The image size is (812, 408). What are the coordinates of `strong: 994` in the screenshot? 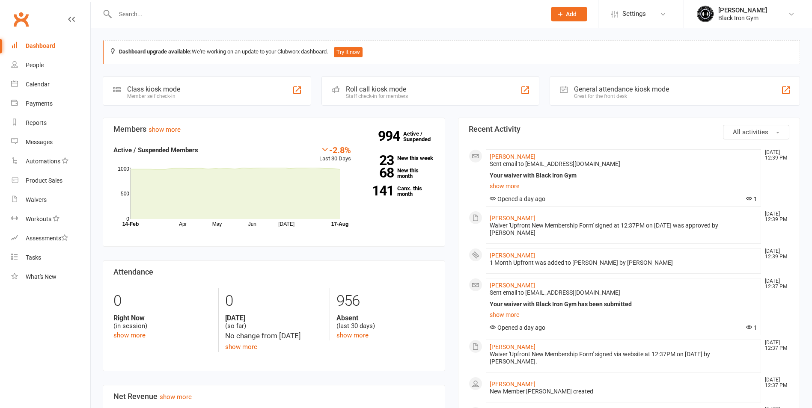 It's located at (390, 136).